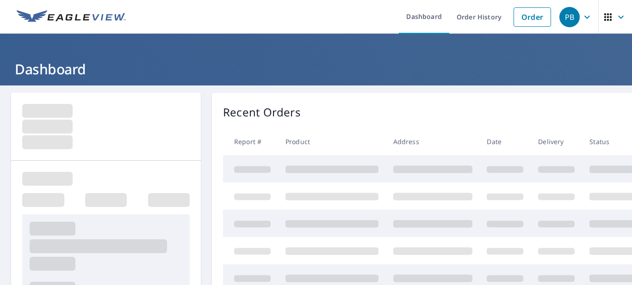 This screenshot has width=632, height=285. What do you see at coordinates (71, 17) in the screenshot?
I see `img: EV Logo` at bounding box center [71, 17].